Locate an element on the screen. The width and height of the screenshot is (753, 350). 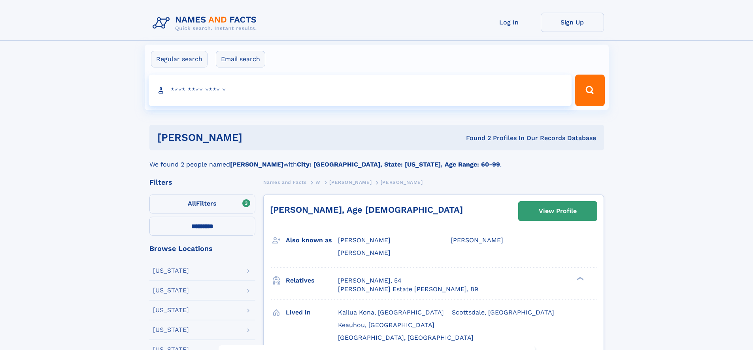
button: Search Button is located at coordinates (590, 90).